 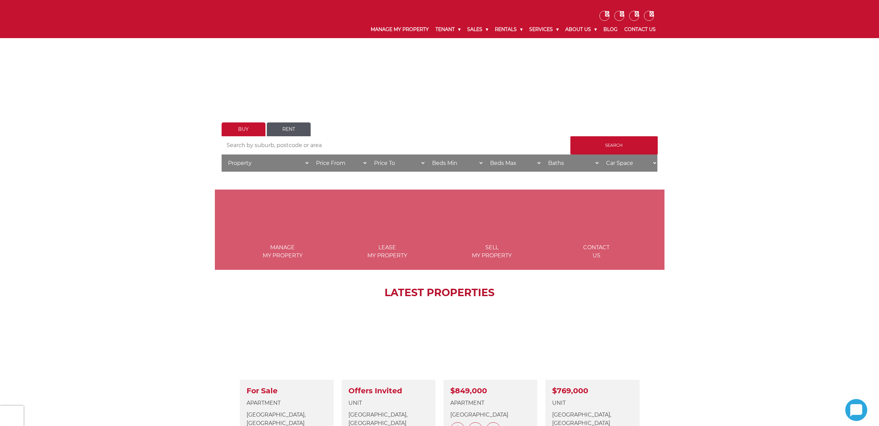 What do you see at coordinates (400, 29) in the screenshot?
I see `a: Manage My Property` at bounding box center [400, 29].